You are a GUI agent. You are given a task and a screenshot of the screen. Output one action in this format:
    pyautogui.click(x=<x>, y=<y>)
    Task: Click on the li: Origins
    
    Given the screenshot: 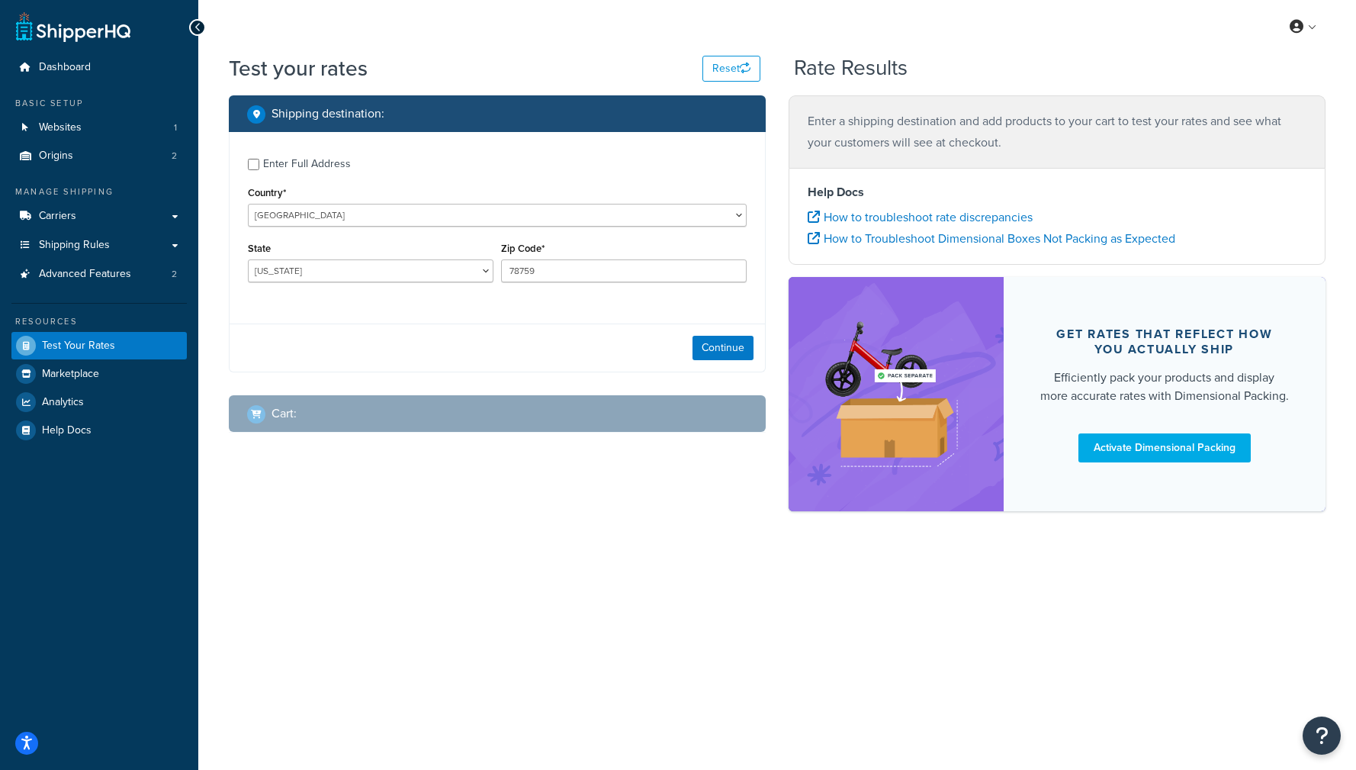 What is the action you would take?
    pyautogui.click(x=99, y=156)
    